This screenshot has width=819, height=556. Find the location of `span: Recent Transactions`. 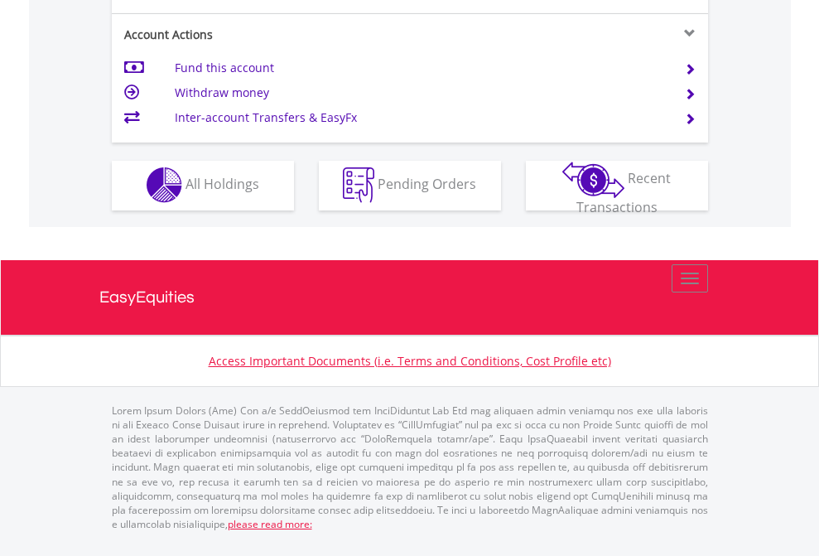

span: Recent Transactions is located at coordinates (624, 192).